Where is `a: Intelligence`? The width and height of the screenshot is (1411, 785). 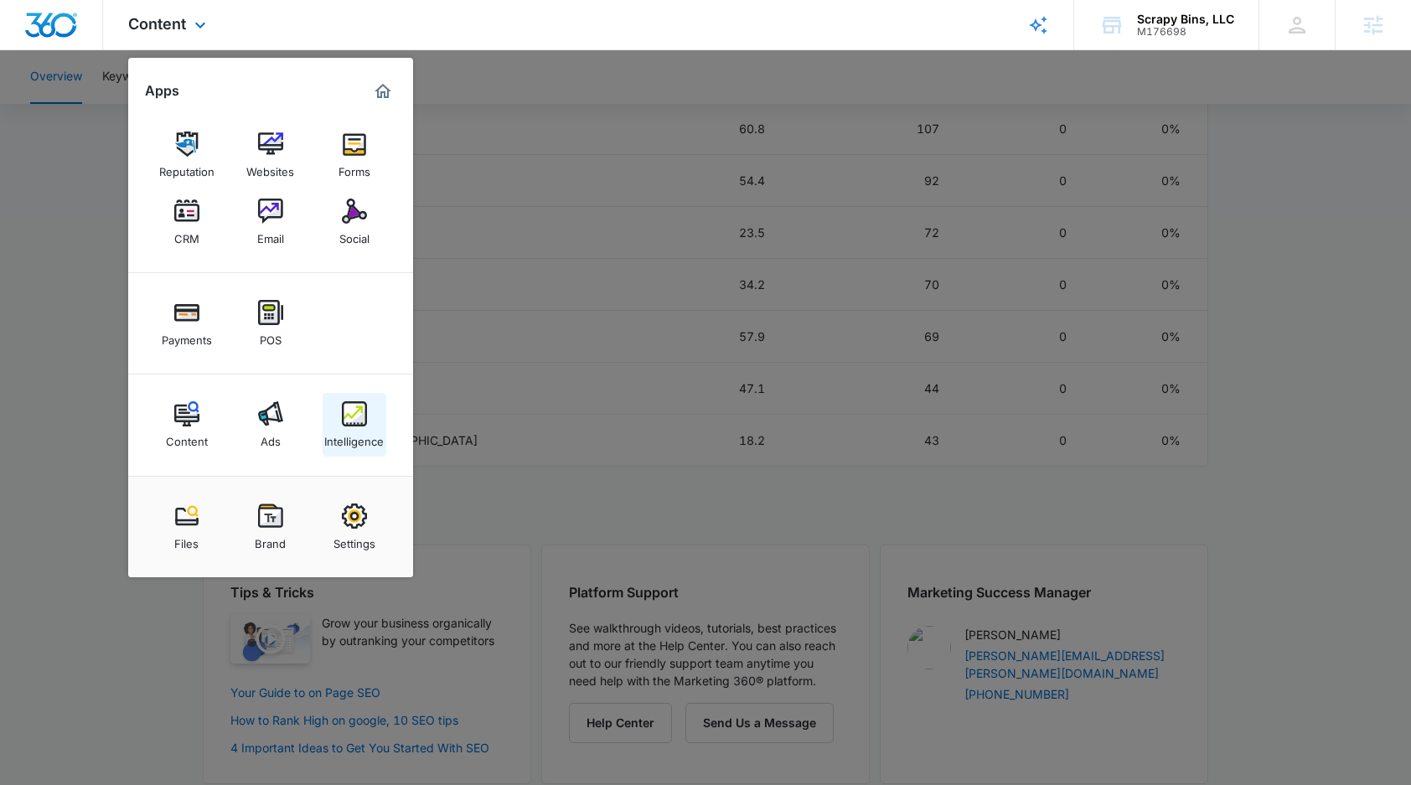 a: Intelligence is located at coordinates (354, 425).